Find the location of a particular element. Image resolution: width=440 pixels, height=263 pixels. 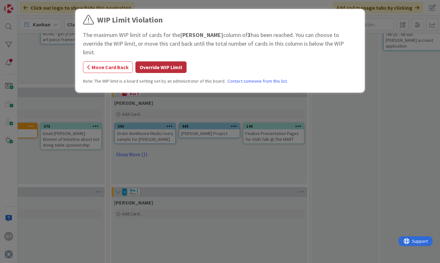

a: Contact someone from this list. is located at coordinates (258, 81).